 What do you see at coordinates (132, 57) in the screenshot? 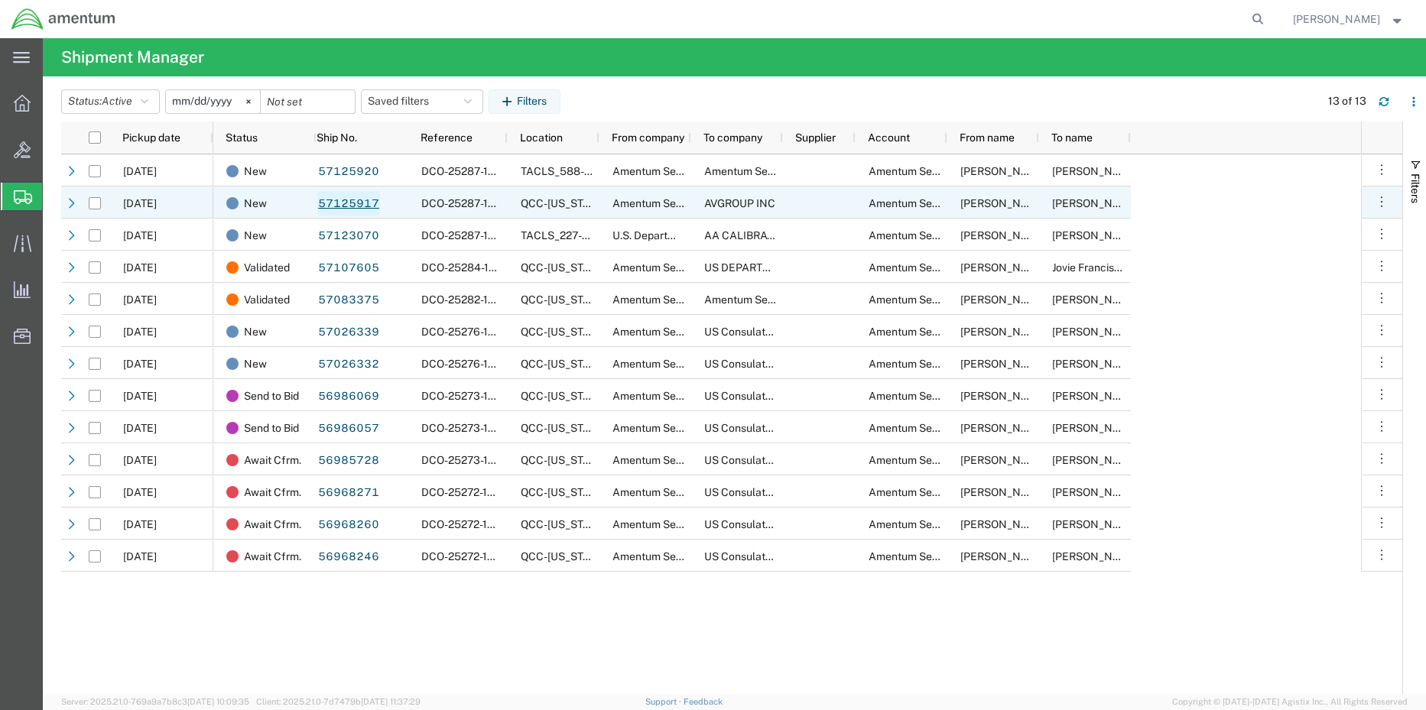
I see `h4: Shipment Manager` at bounding box center [132, 57].